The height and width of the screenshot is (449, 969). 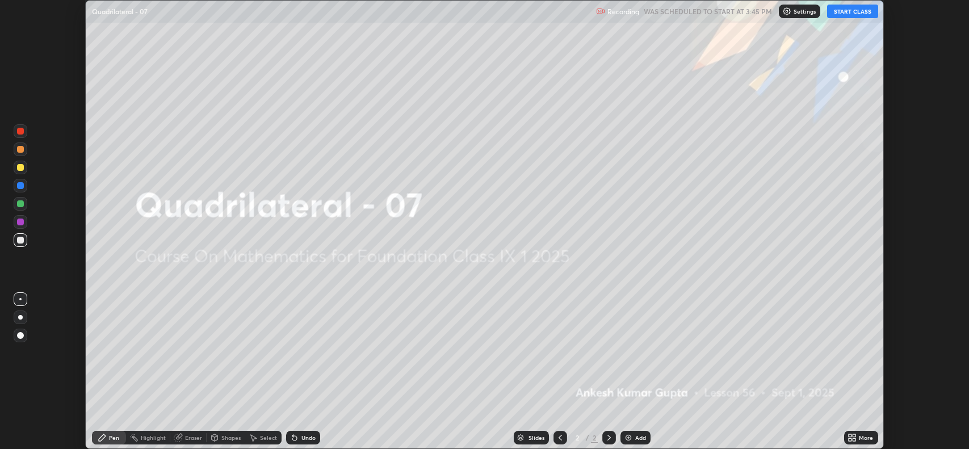 What do you see at coordinates (194, 438) in the screenshot?
I see `div: Eraser` at bounding box center [194, 438].